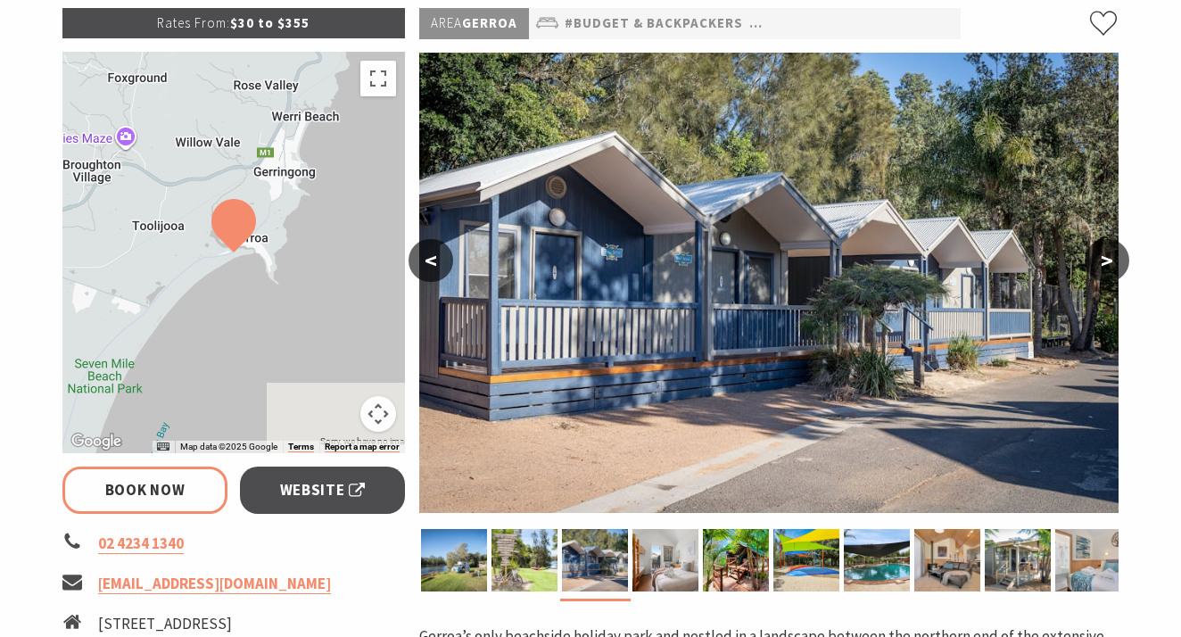 This screenshot has height=637, width=1181. Describe the element at coordinates (96, 441) in the screenshot. I see `a: Click to see this area on Google Maps` at that location.